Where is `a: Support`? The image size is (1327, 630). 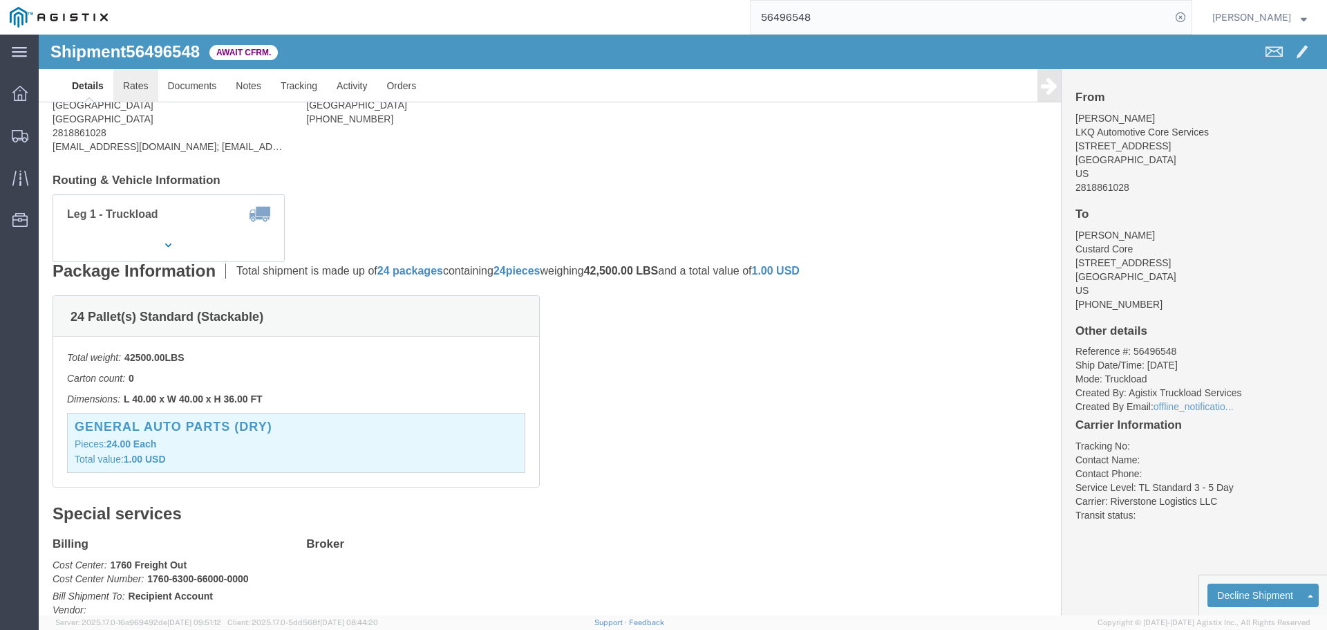
a: Support is located at coordinates (612, 622).